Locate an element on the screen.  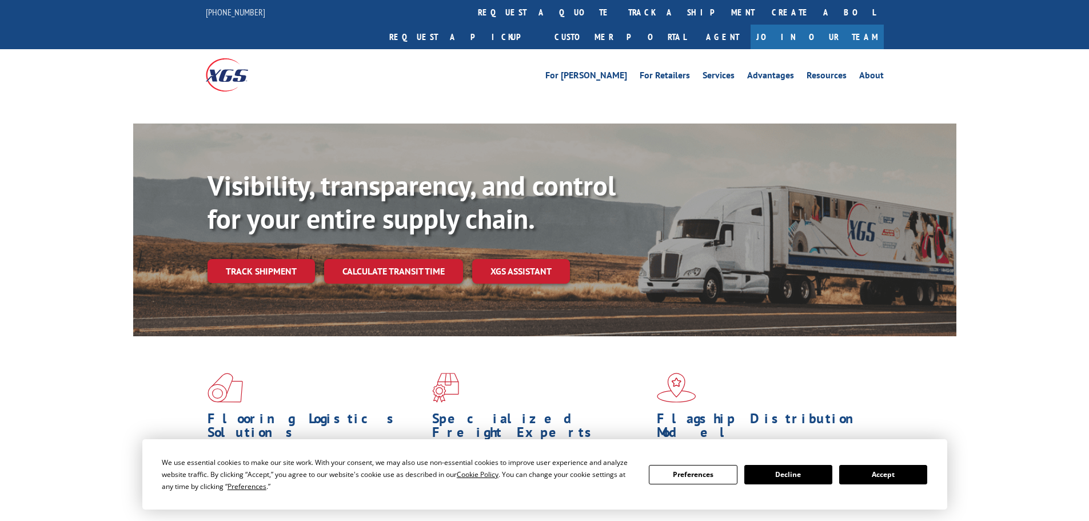
a: Calculate transit time is located at coordinates (393, 271).